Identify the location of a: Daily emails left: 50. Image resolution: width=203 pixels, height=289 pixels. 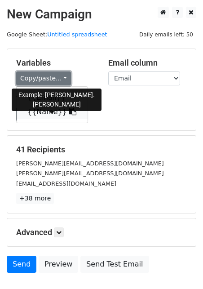
(166, 34).